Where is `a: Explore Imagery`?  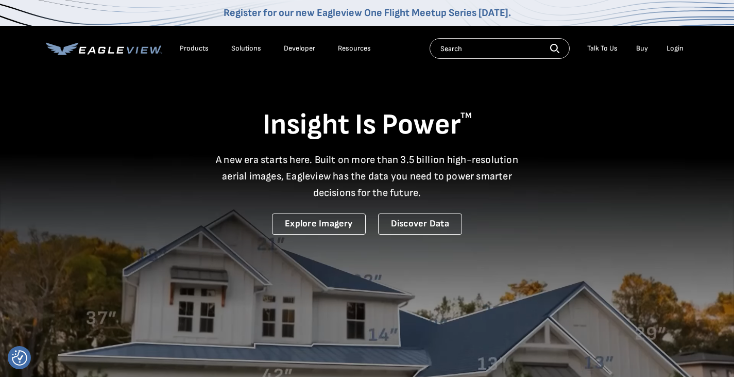
a: Explore Imagery is located at coordinates (319, 224).